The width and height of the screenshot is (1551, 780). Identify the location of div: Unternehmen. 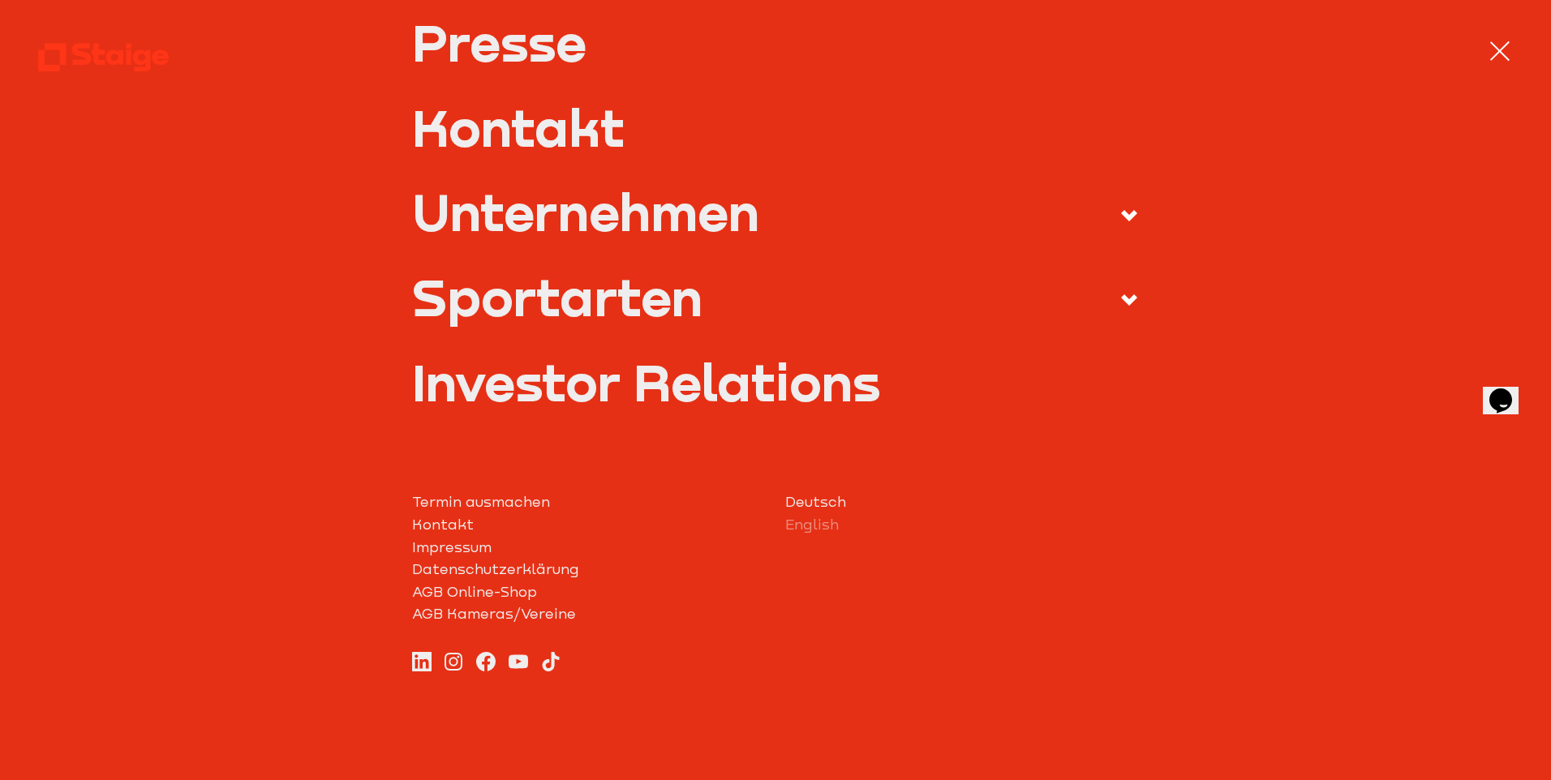
(586, 211).